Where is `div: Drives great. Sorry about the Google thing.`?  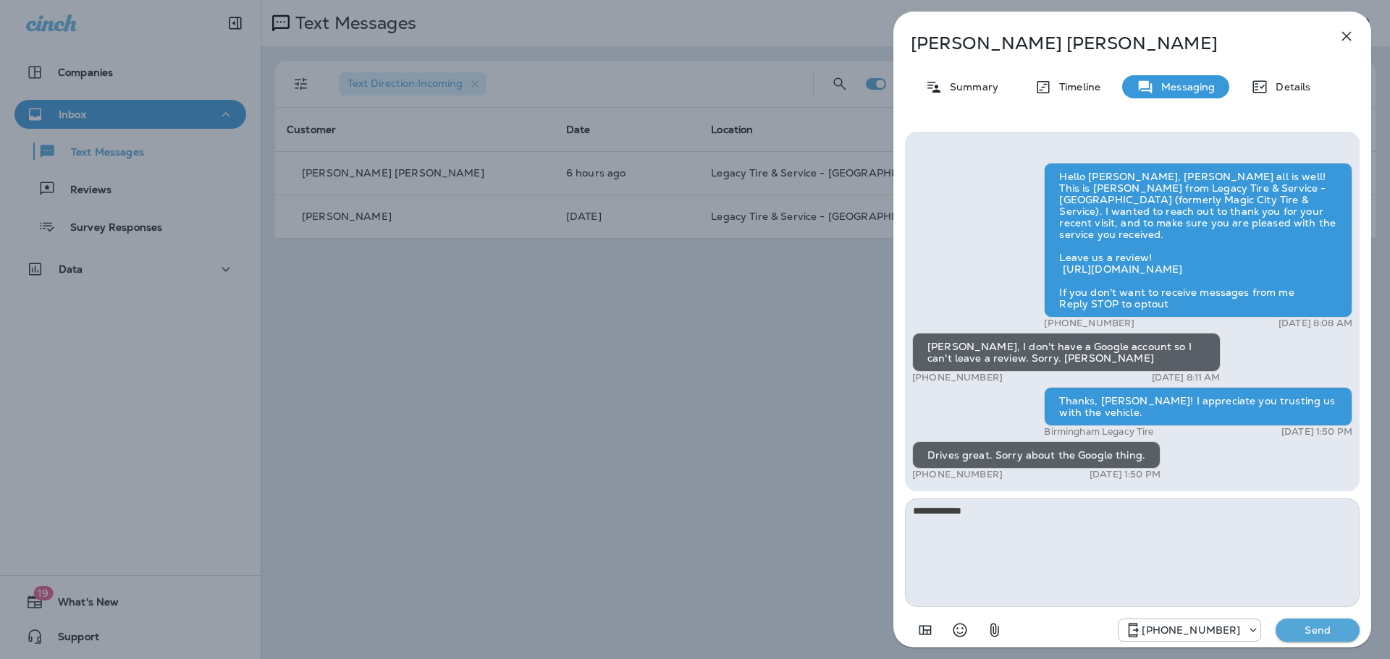
div: Drives great. Sorry about the Google thing. is located at coordinates (1036, 455).